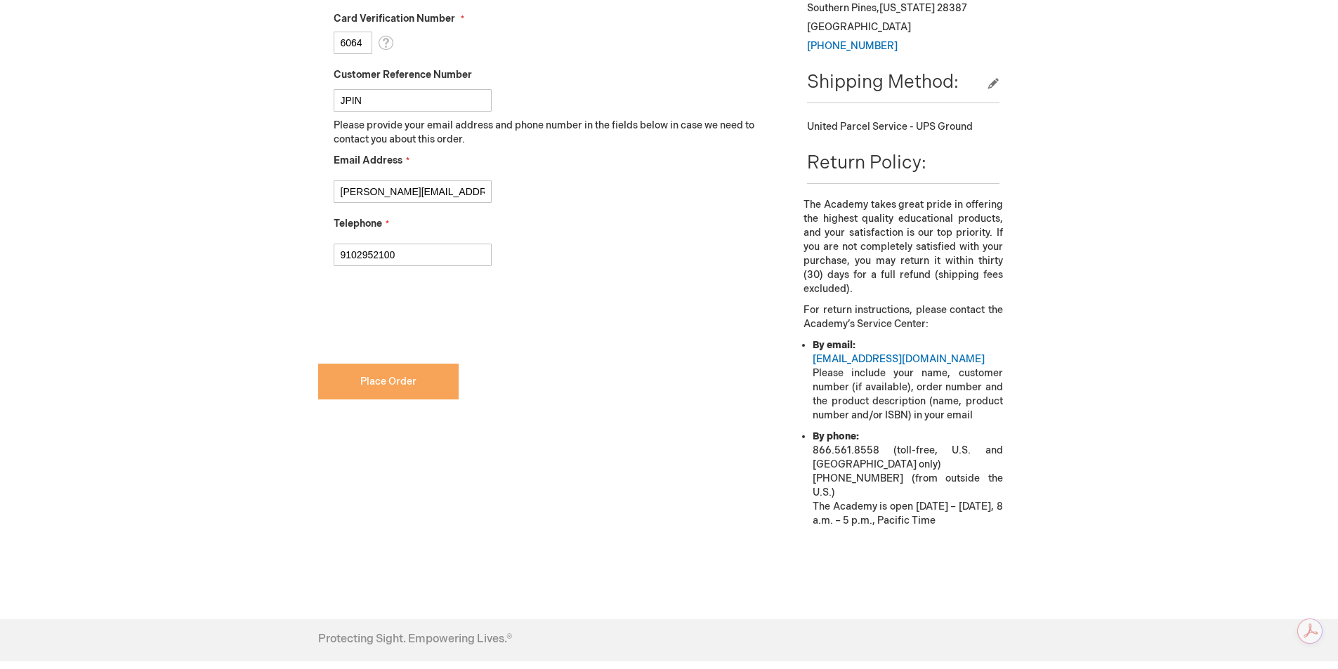 The image size is (1338, 669). Describe the element at coordinates (903, 247) in the screenshot. I see `p: The Academy takes great pride in offering the highest quality educational products, and your sati...` at that location.